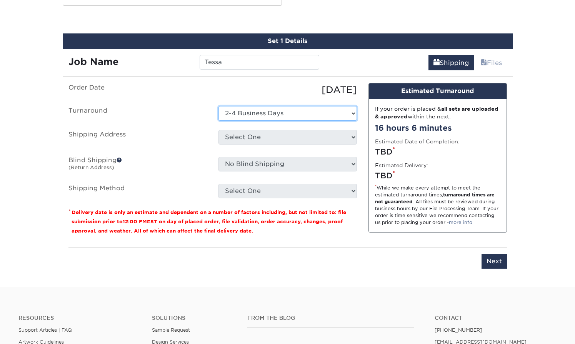 The height and width of the screenshot is (344, 575). What do you see at coordinates (451, 63) in the screenshot?
I see `a: Shipping` at bounding box center [451, 63].